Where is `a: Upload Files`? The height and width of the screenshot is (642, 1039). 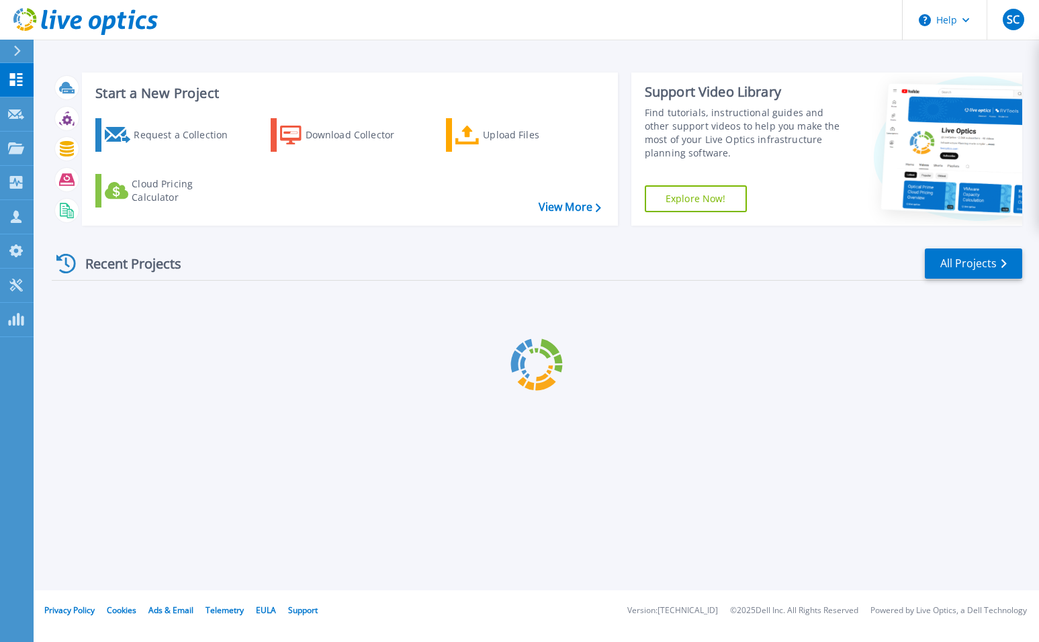
a: Upload Files is located at coordinates (521, 135).